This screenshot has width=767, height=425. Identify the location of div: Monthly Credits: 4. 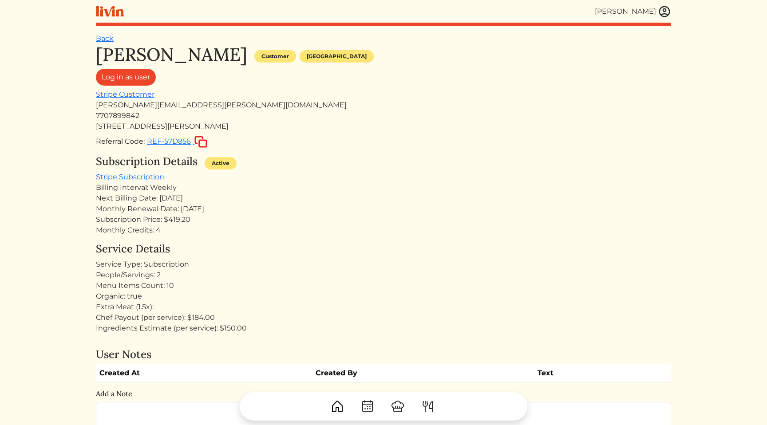
(384, 230).